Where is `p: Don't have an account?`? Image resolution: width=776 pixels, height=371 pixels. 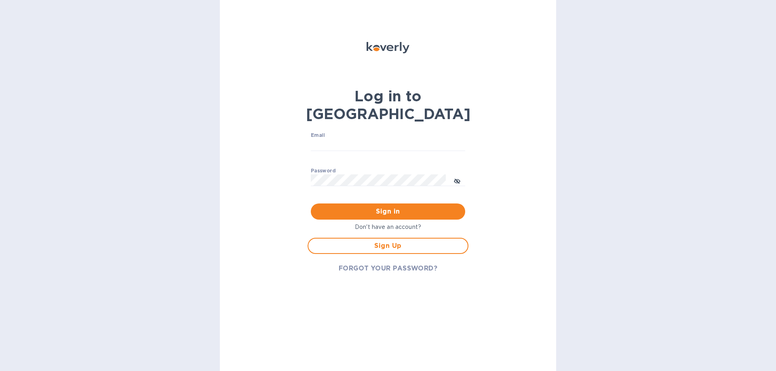
p: Don't have an account? is located at coordinates (388, 227).